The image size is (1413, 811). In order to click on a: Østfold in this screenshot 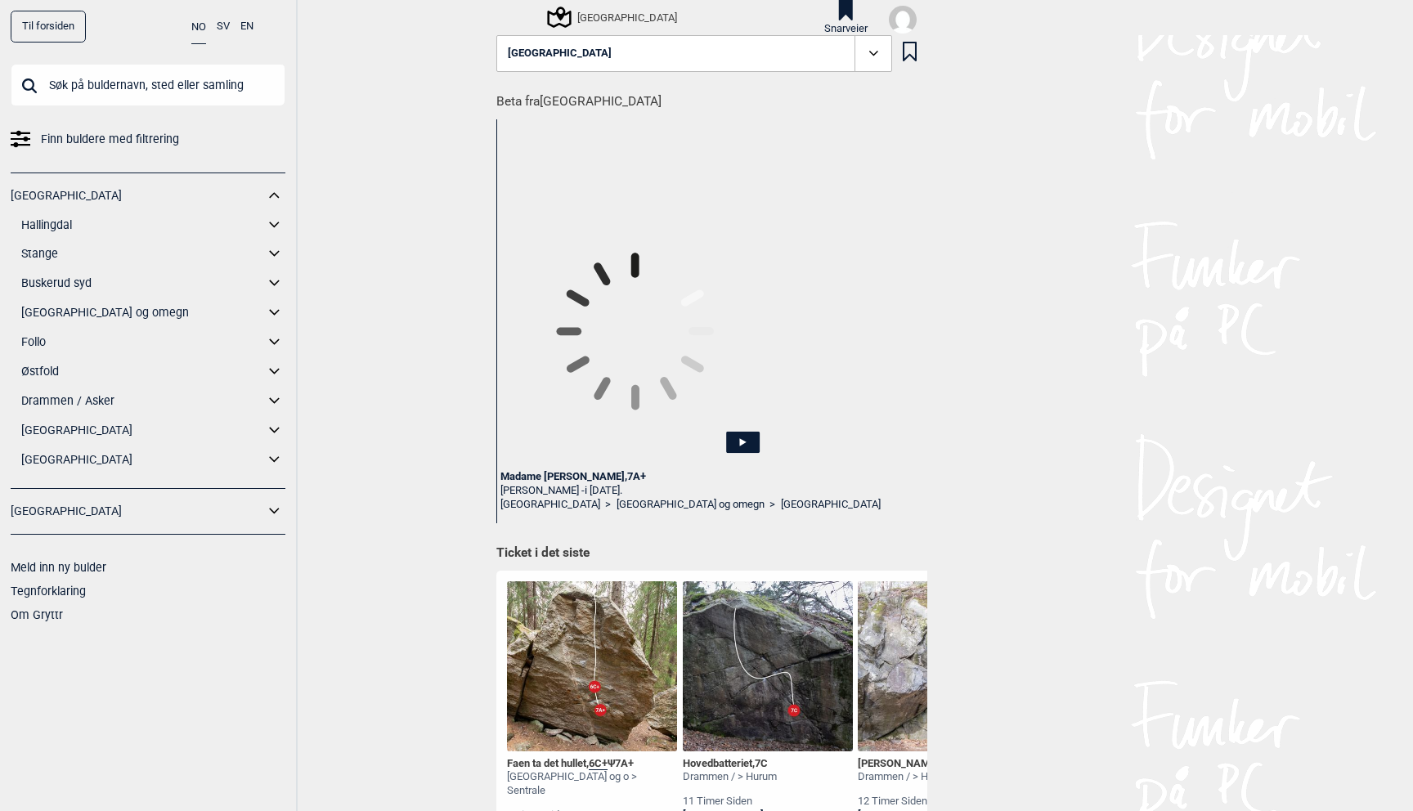, I will do `click(142, 371)`.